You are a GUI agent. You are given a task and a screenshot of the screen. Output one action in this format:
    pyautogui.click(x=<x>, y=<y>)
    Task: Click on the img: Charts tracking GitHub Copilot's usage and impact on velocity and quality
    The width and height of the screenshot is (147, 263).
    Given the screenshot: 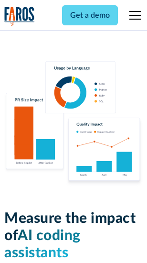 What is the action you would take?
    pyautogui.click(x=74, y=124)
    